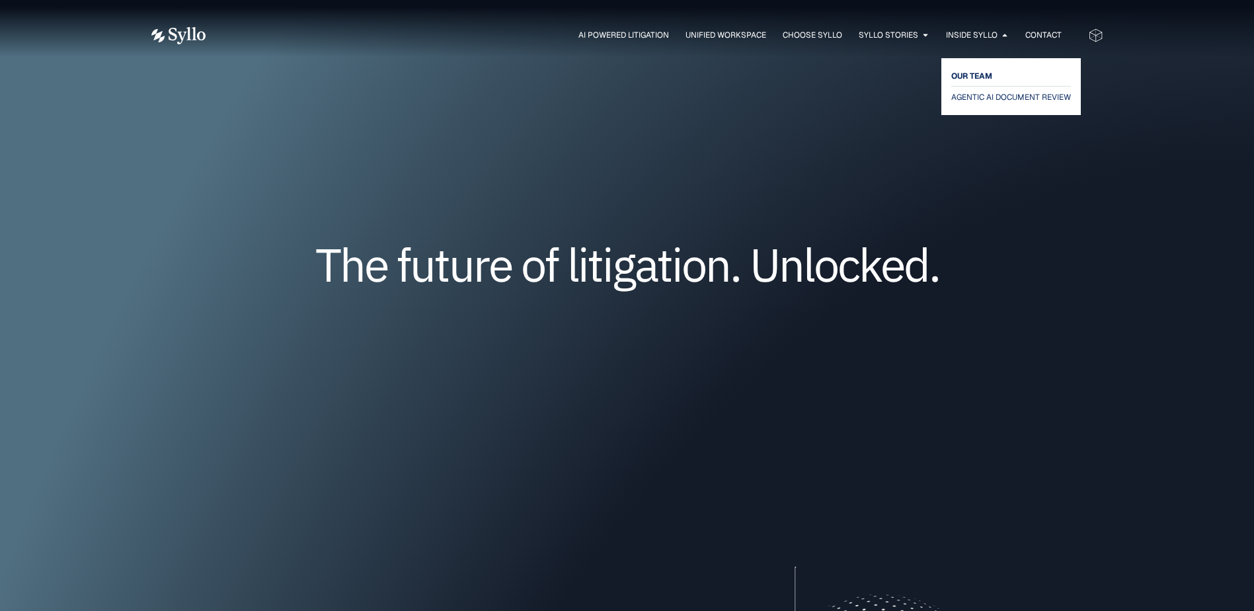  Describe the element at coordinates (1011, 76) in the screenshot. I see `a: OUR TEAM` at that location.